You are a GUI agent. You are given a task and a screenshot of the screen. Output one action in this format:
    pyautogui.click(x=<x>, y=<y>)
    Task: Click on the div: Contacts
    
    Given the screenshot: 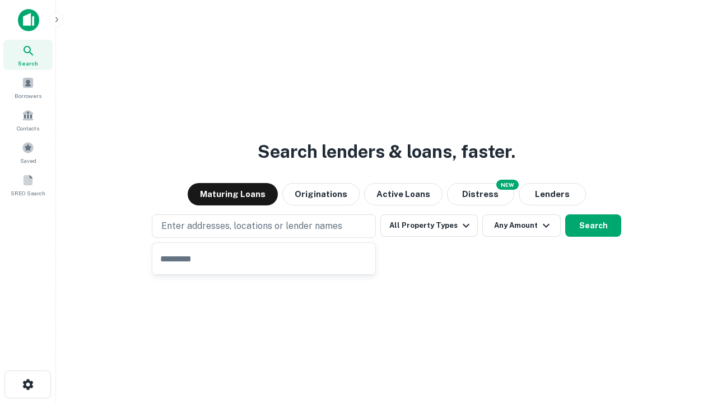 What is the action you would take?
    pyautogui.click(x=28, y=120)
    